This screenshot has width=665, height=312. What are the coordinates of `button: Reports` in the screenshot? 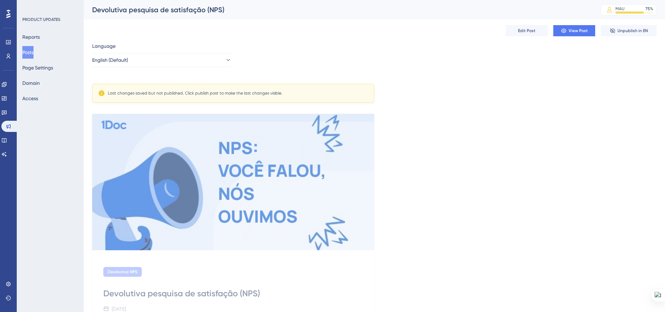 It's located at (31, 37).